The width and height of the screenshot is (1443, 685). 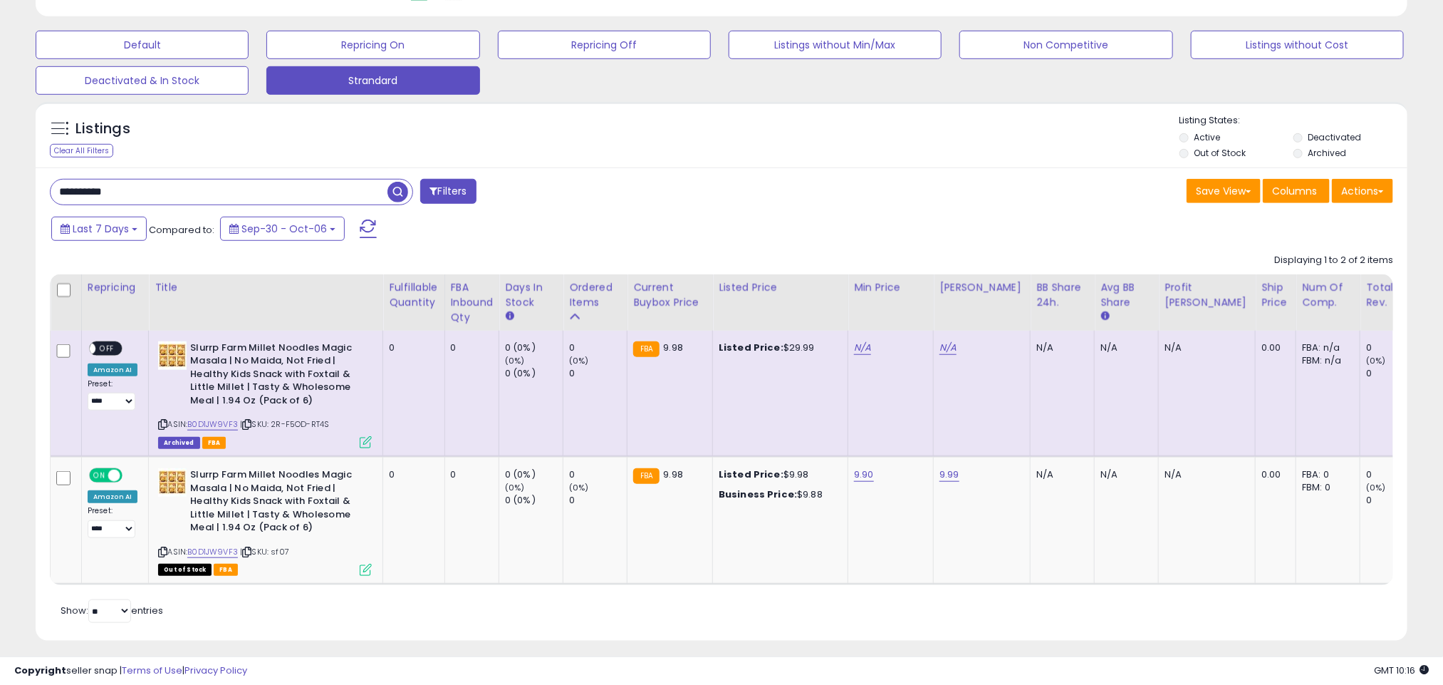 What do you see at coordinates (758, 494) in the screenshot?
I see `b: Business Price:` at bounding box center [758, 494].